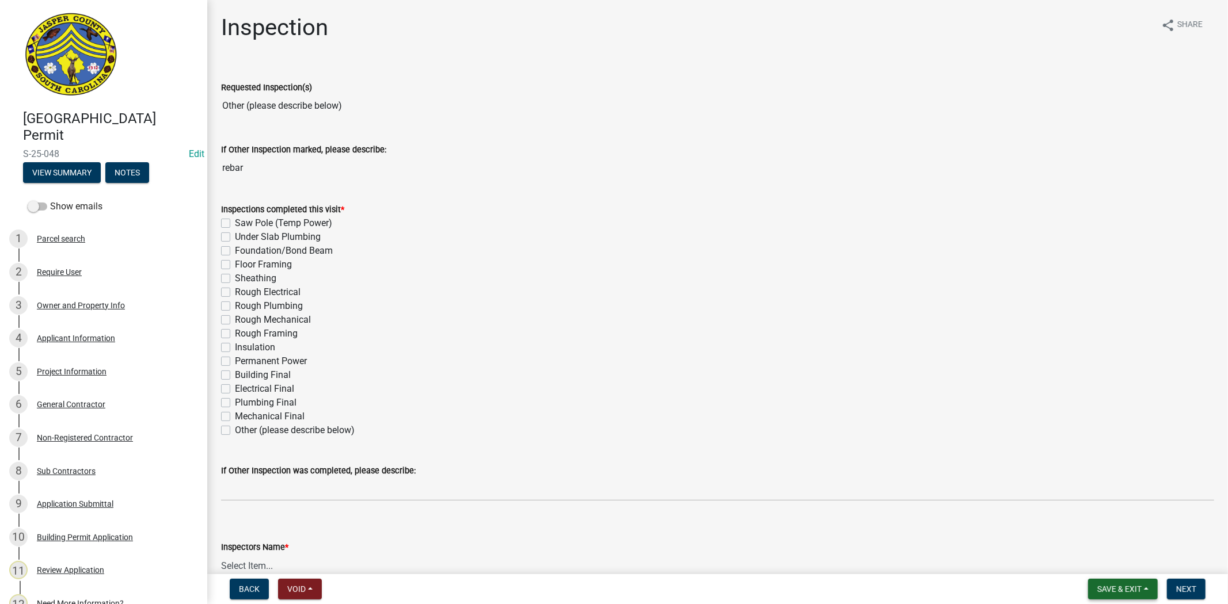 This screenshot has height=604, width=1228. What do you see at coordinates (318, 471) in the screenshot?
I see `label: If Other Inspection was completed, please describe:` at bounding box center [318, 471].